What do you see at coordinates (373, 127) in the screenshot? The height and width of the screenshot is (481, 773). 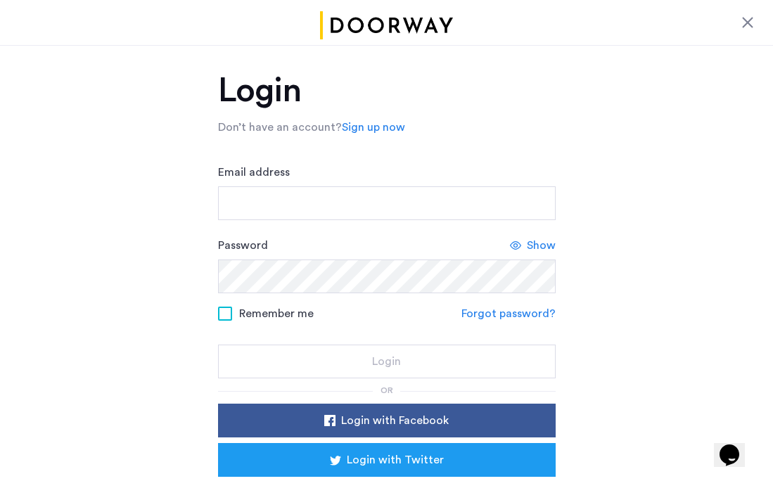 I see `a: Sign up now` at bounding box center [373, 127].